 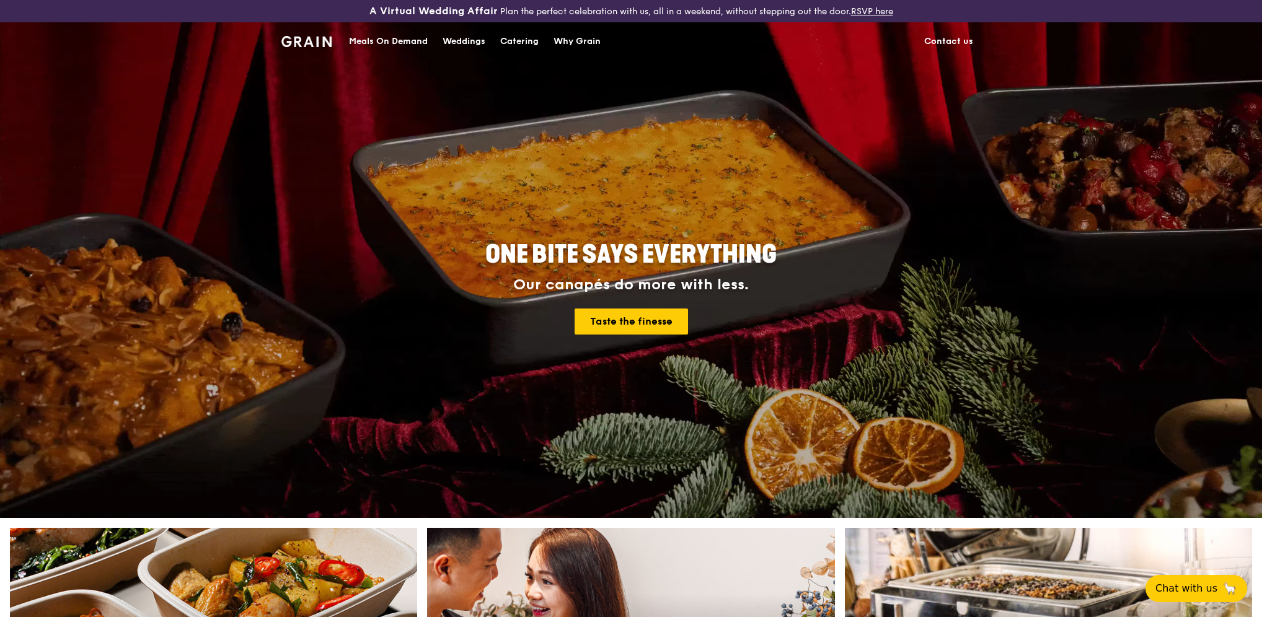 I want to click on img: Grain, so click(x=306, y=42).